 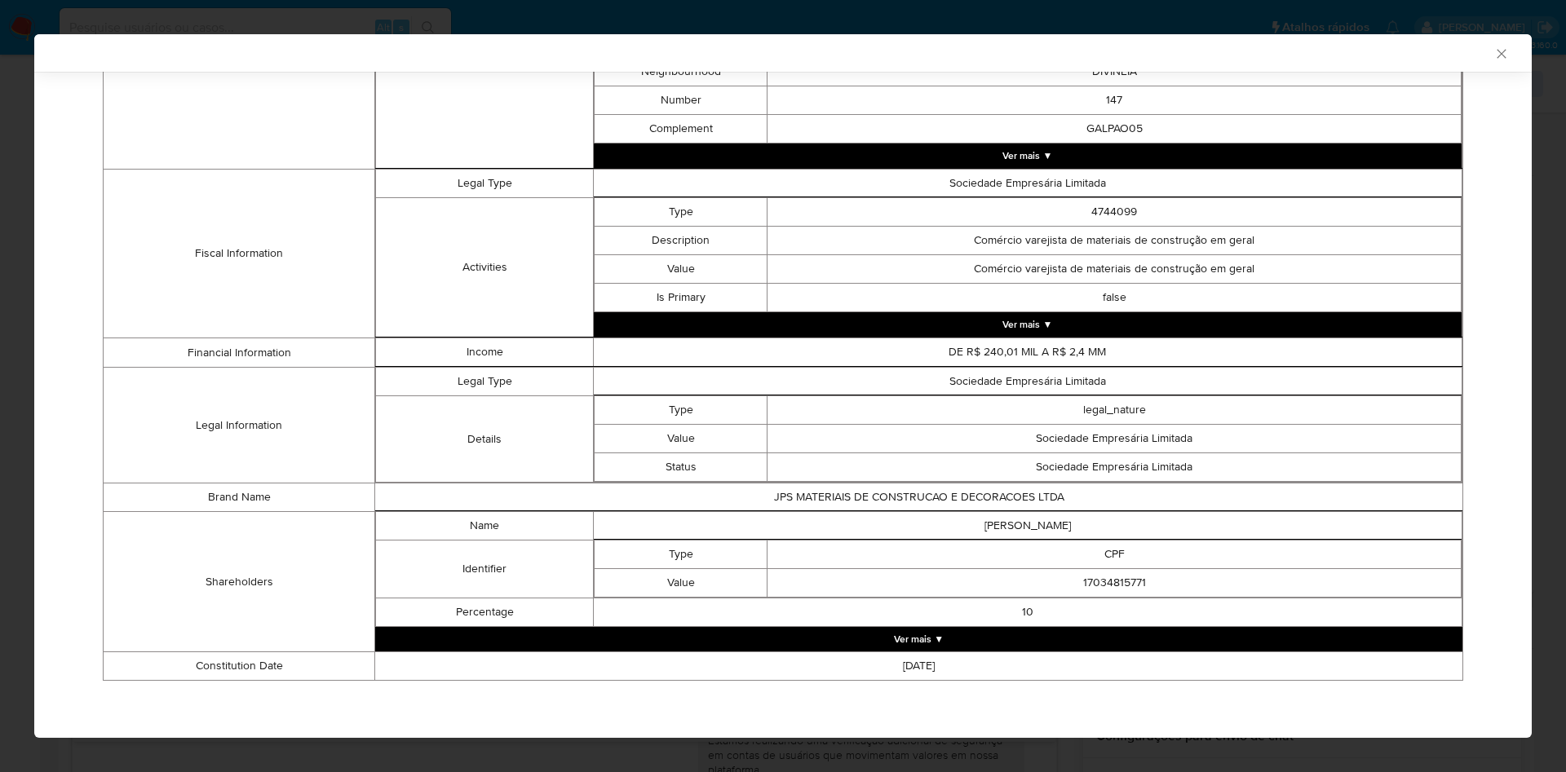 I want to click on td: Complement, so click(x=680, y=129).